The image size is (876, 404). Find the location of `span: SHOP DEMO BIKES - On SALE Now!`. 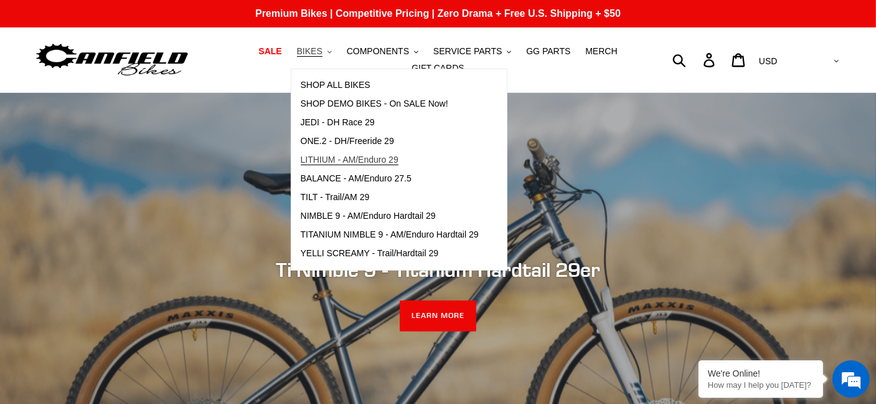

span: SHOP DEMO BIKES - On SALE Now! is located at coordinates (374, 103).